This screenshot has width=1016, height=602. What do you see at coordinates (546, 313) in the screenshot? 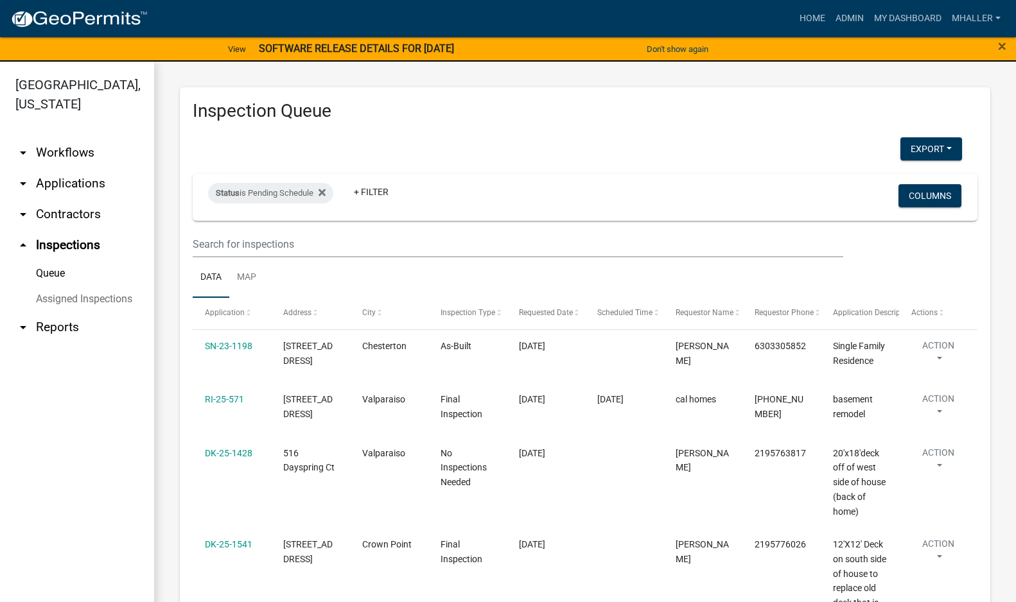
I see `datatable-header-cell: Requested Date` at bounding box center [546, 313].